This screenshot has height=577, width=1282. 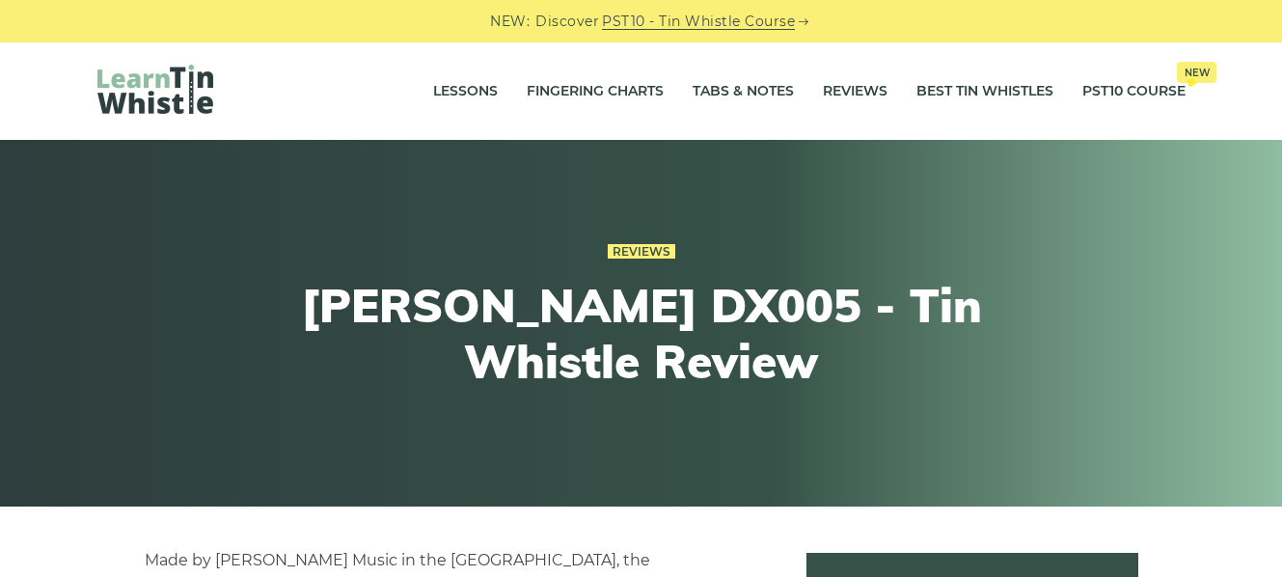 I want to click on a: Best Tin Whistles, so click(x=985, y=92).